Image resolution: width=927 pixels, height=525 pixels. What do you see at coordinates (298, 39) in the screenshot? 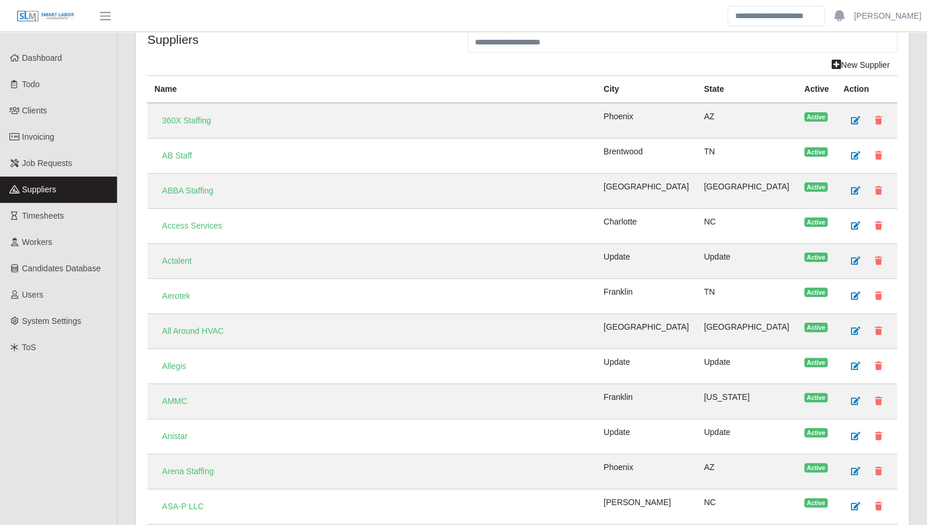
I see `h4: Suppliers` at bounding box center [298, 39].